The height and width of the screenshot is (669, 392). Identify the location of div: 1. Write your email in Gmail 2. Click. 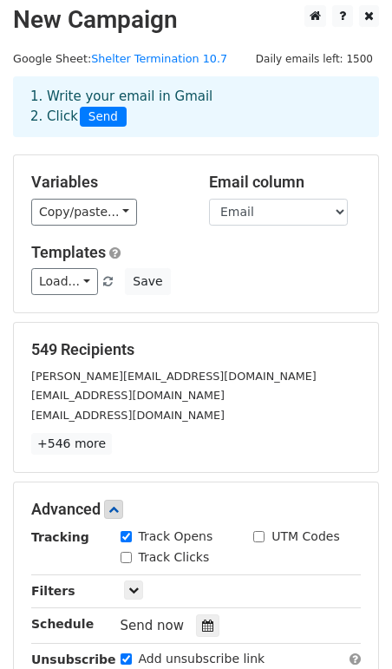
(196, 107).